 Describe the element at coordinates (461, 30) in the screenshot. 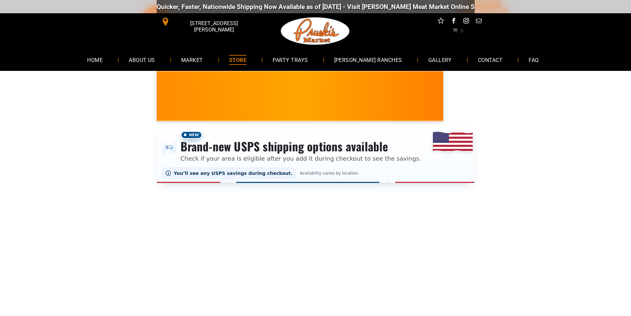

I see `span: 0` at that location.